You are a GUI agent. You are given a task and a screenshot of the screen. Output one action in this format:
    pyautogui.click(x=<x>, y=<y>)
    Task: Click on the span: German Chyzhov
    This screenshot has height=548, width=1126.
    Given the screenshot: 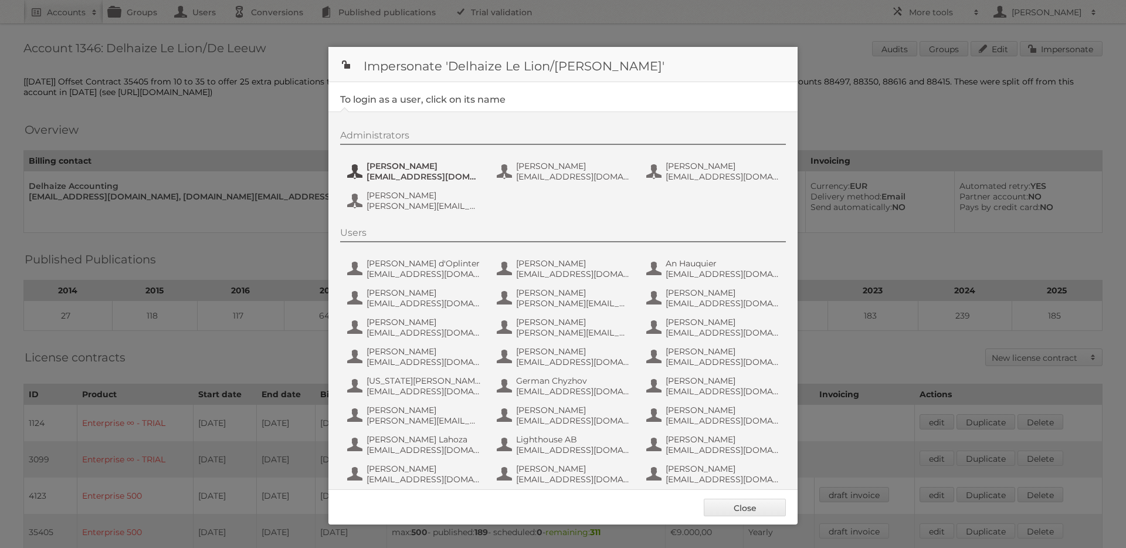 What is the action you would take?
    pyautogui.click(x=573, y=381)
    